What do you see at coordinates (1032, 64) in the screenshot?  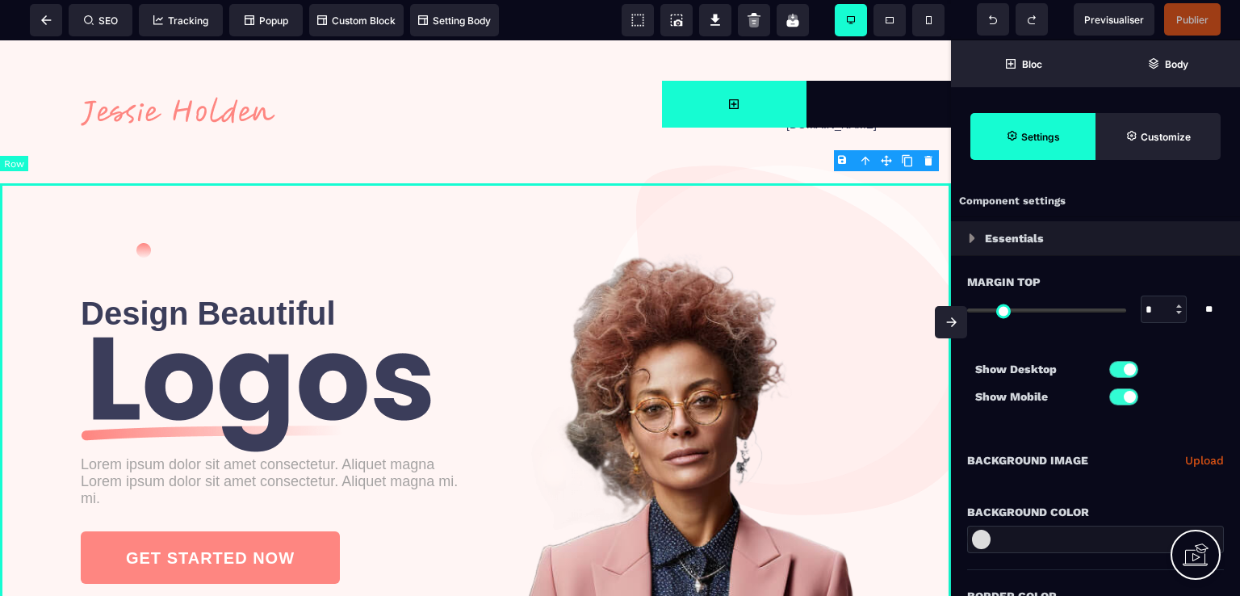 I see `strong: Bloc` at bounding box center [1032, 64].